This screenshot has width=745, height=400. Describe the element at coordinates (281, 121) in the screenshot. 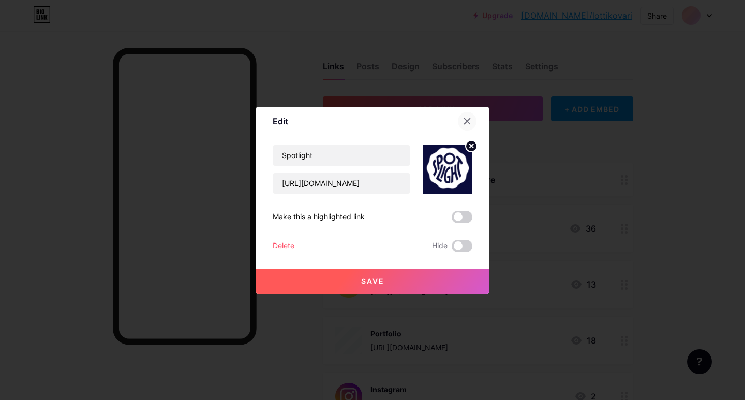

I see `div: Edit` at that location.